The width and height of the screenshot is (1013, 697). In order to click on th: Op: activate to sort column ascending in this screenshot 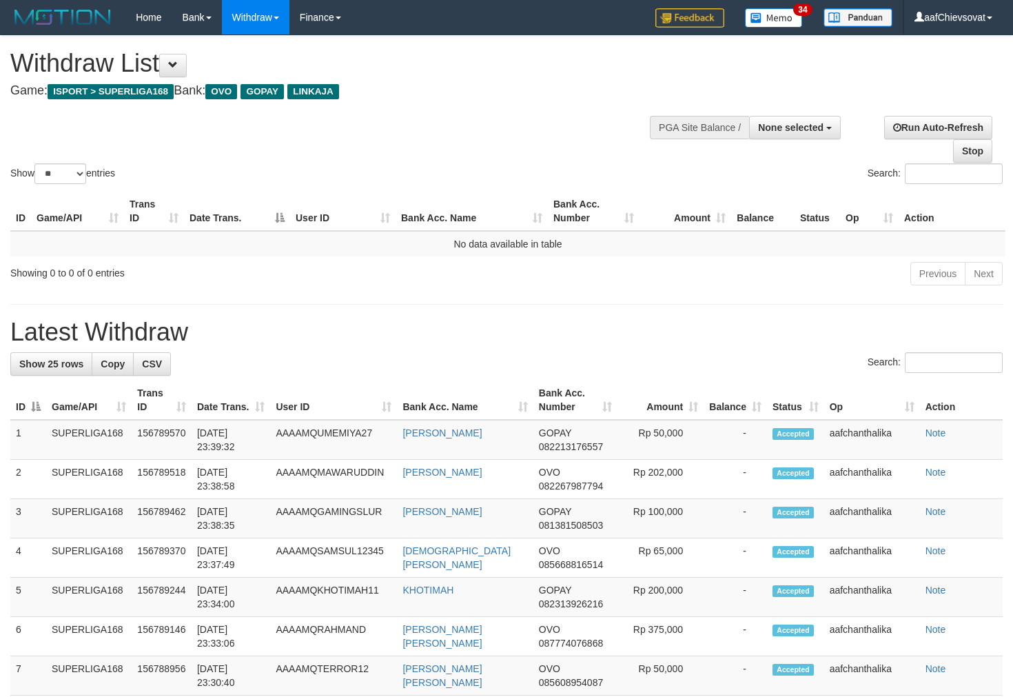, I will do `click(872, 400)`.